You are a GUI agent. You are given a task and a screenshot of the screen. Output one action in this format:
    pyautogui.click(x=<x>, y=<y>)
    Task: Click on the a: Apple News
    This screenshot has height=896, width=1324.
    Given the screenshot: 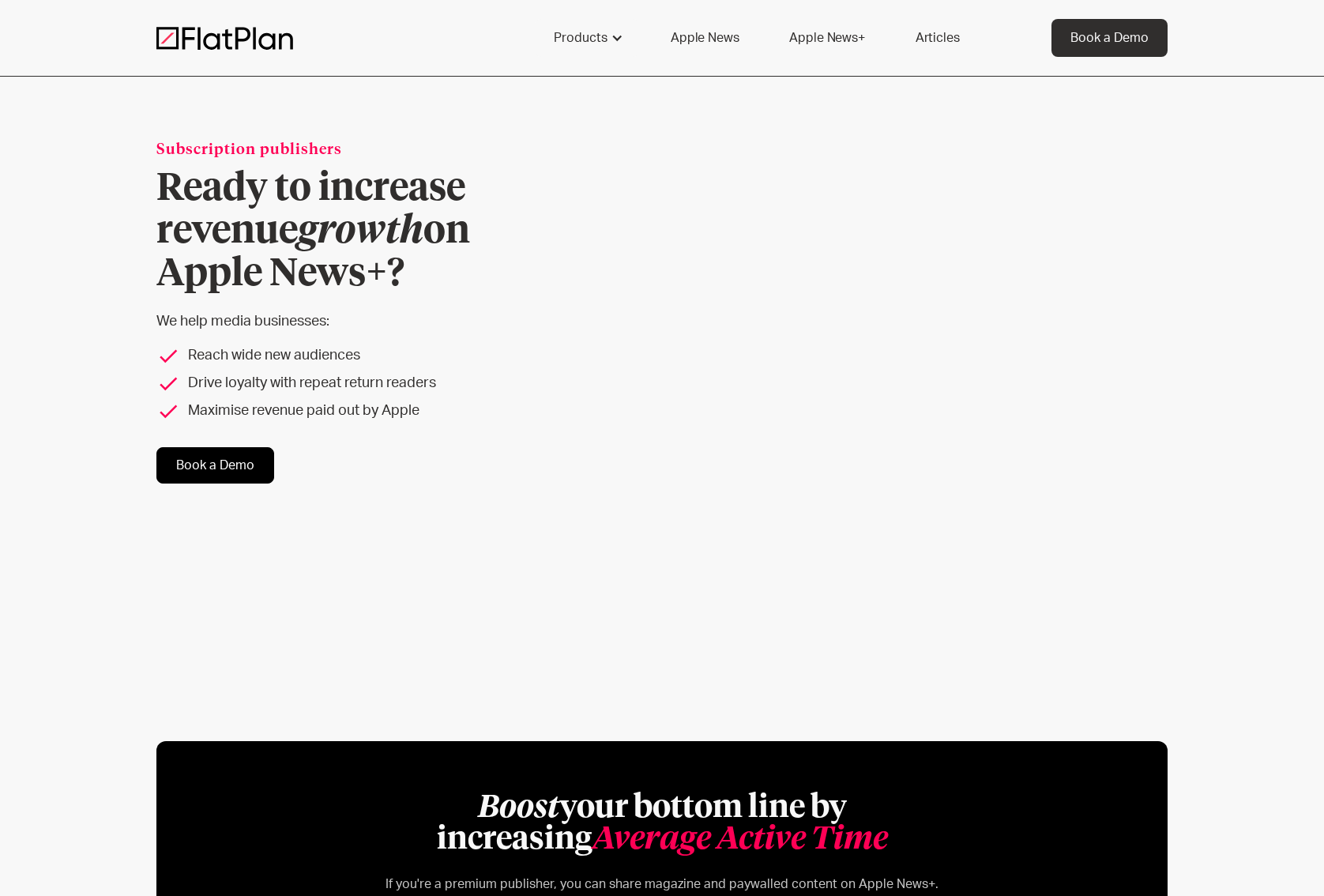 What is the action you would take?
    pyautogui.click(x=704, y=38)
    